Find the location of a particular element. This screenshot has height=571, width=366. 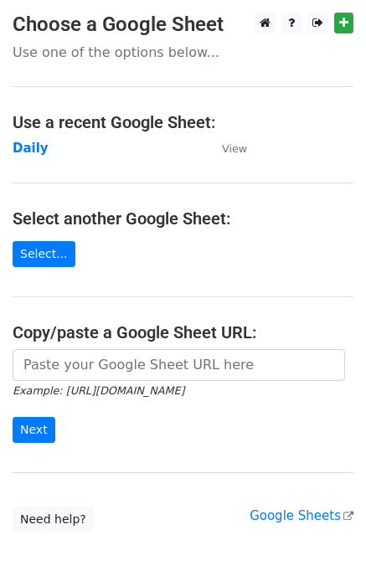

input: Paste your Google Sheet URL here is located at coordinates (178, 365).